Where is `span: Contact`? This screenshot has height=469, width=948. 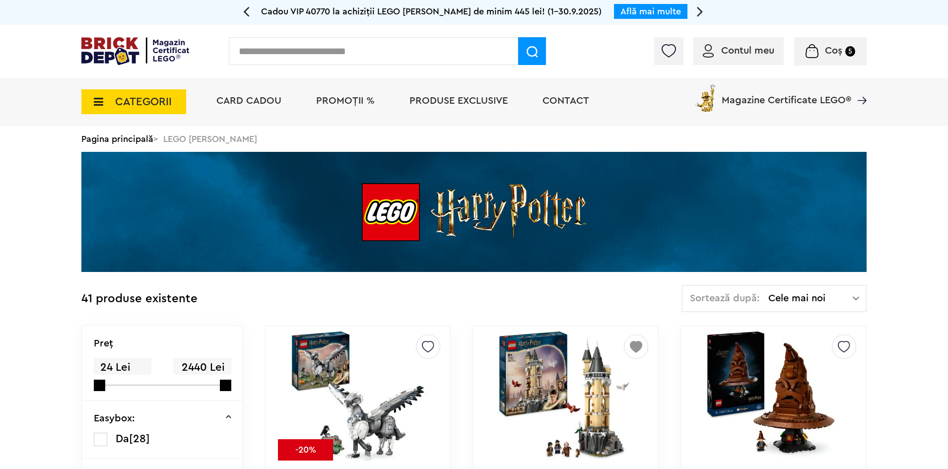 span: Contact is located at coordinates (566, 101).